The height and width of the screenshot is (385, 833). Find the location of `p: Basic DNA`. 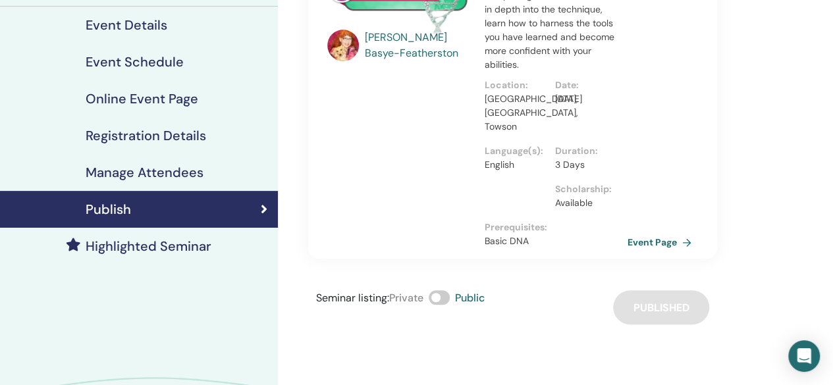

p: Basic DNA is located at coordinates (554, 241).